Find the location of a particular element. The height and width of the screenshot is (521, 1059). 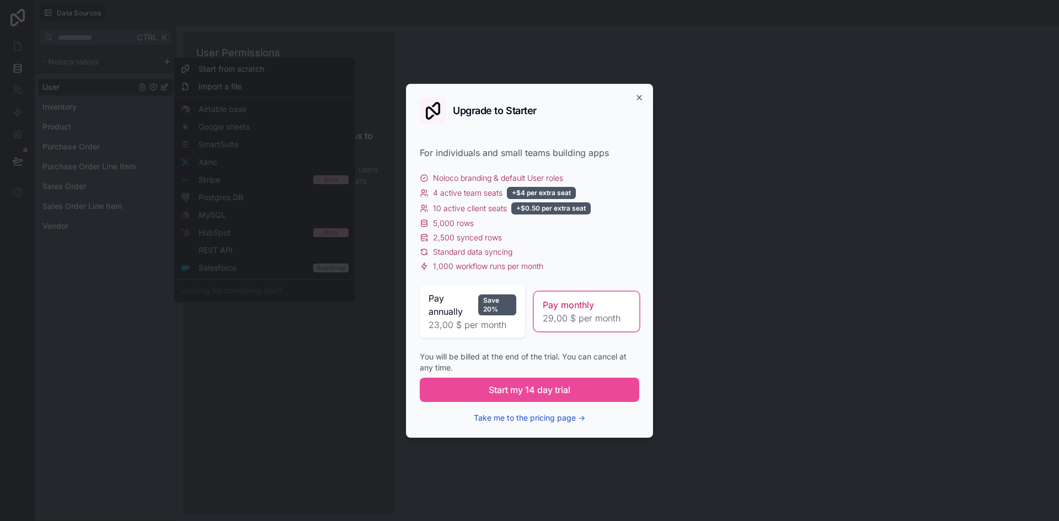

div: +$0.50 per extra seat is located at coordinates (551, 209).